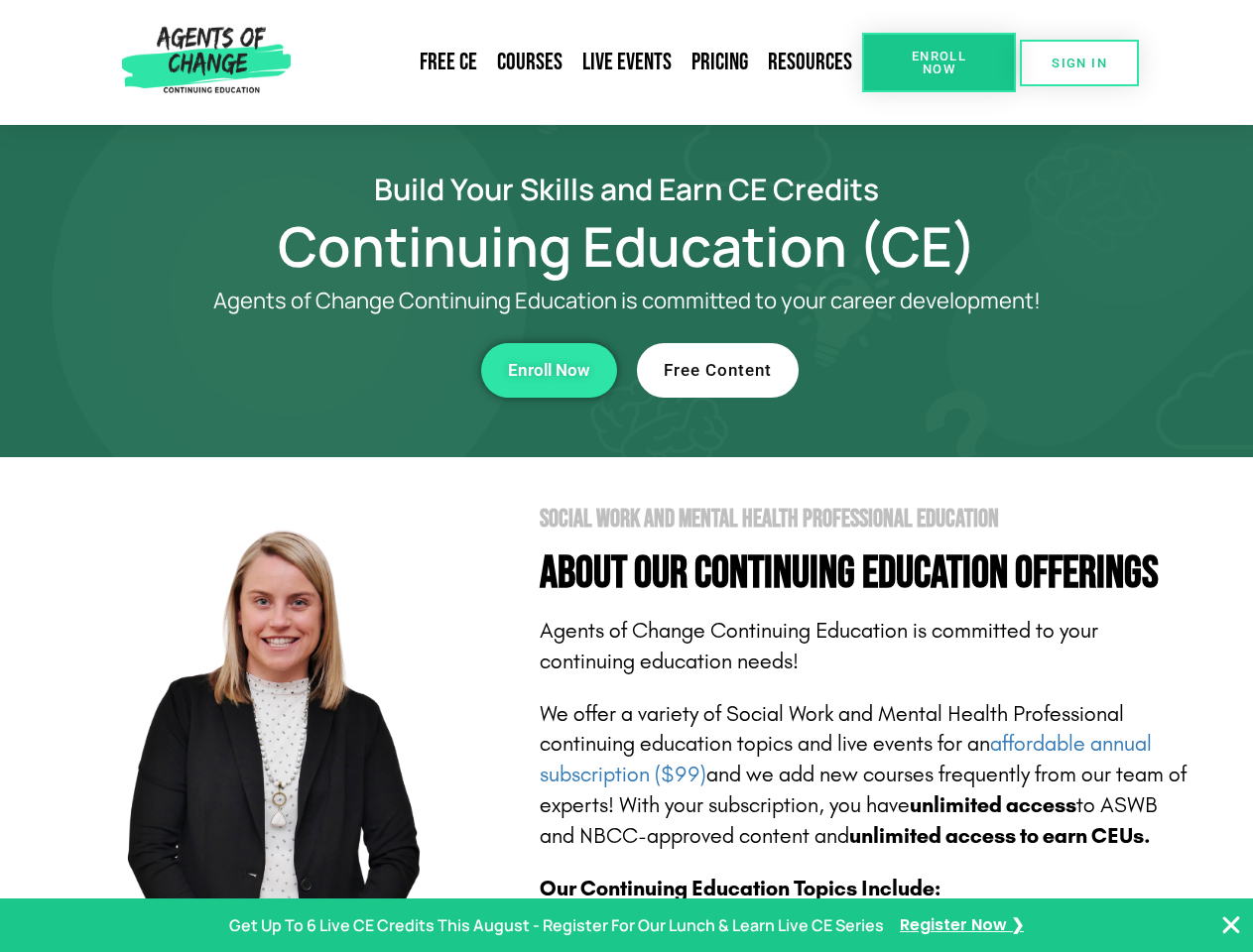 The image size is (1253, 952). I want to click on a: Live Events, so click(627, 63).